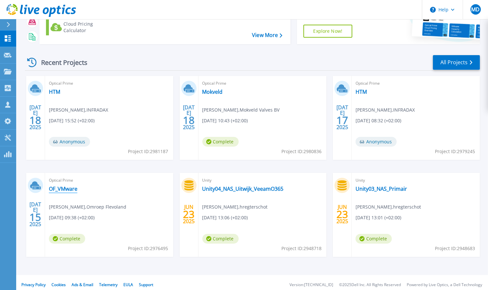  I want to click on a: Cookies, so click(59, 284).